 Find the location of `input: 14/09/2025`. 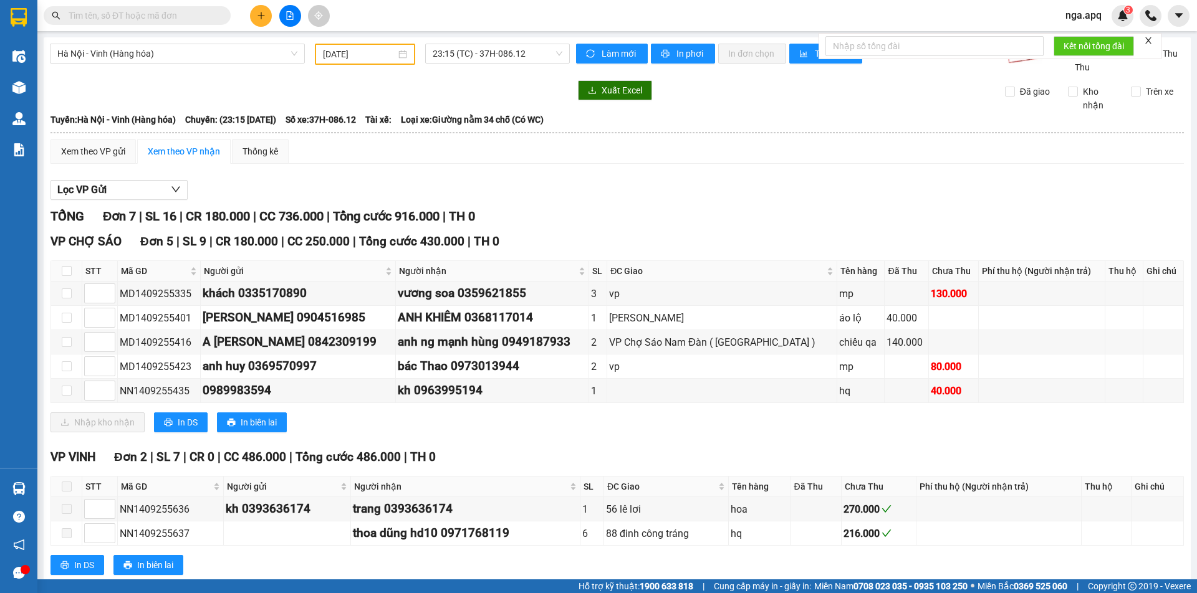

input: 14/09/2025 is located at coordinates (359, 54).